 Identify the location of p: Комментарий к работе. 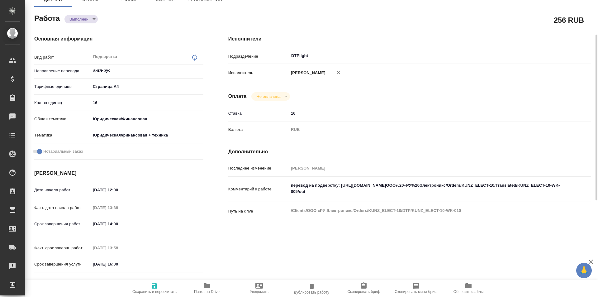
(258, 189).